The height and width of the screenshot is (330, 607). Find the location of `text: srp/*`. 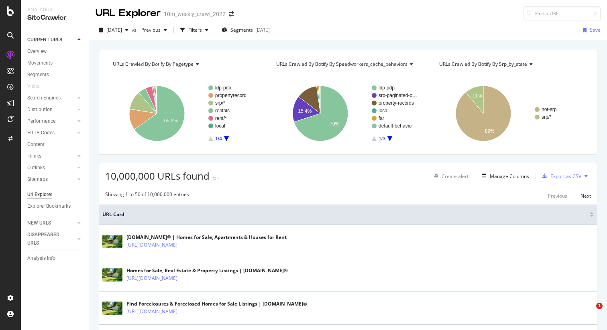

text: srp/* is located at coordinates (546, 117).